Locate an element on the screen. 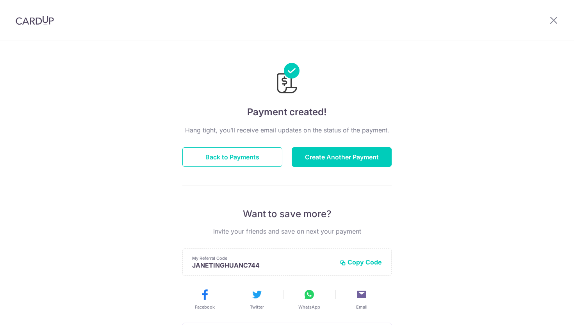 This screenshot has height=325, width=574. button: Create Another Payment is located at coordinates (342, 157).